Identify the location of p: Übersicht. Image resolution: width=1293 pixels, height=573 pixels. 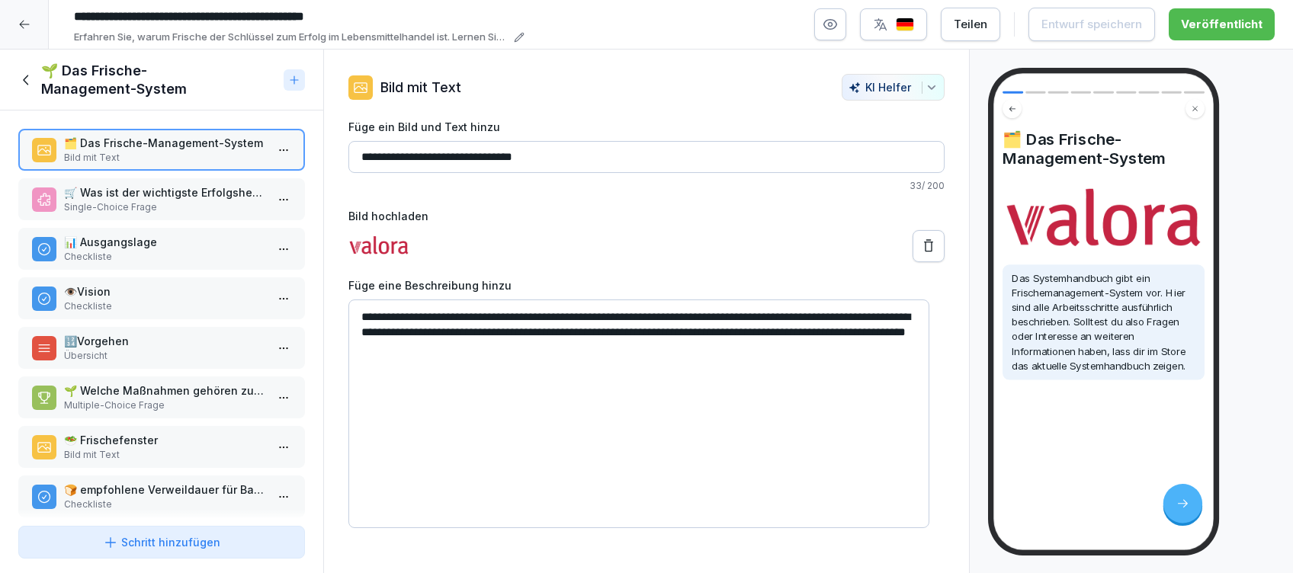
(165, 356).